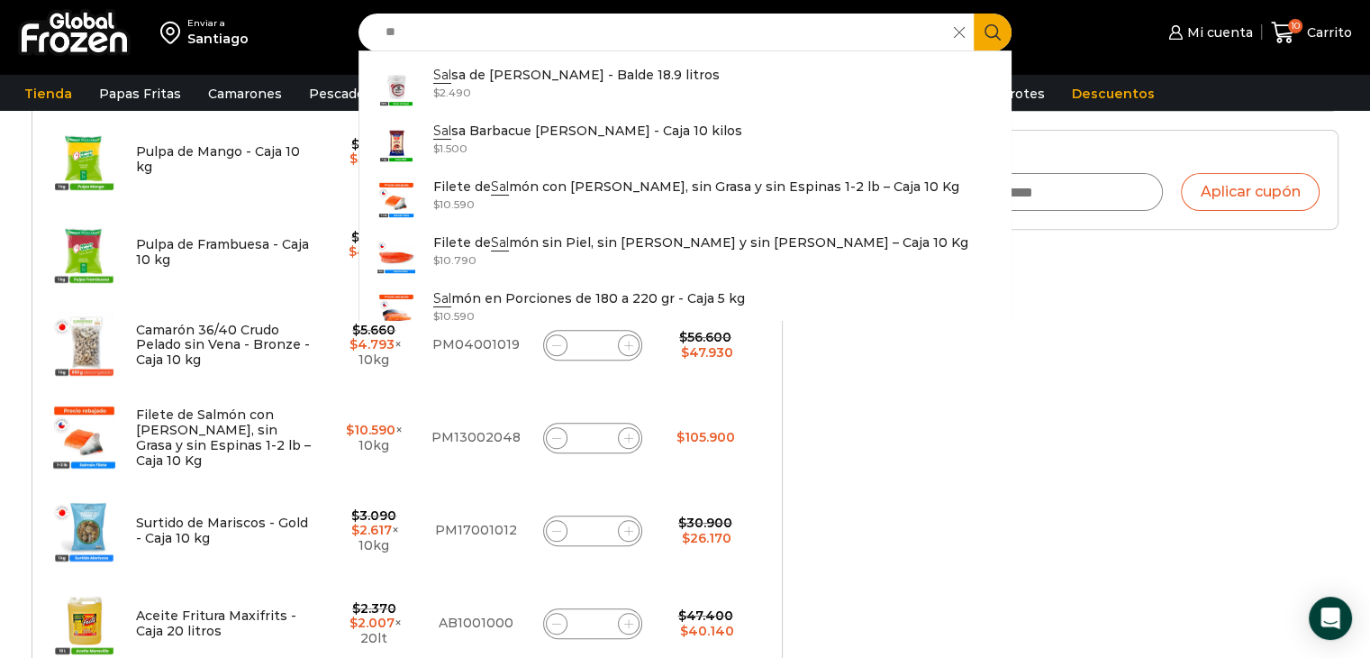  Describe the element at coordinates (371, 530) in the screenshot. I see `bdi: 2.617` at that location.